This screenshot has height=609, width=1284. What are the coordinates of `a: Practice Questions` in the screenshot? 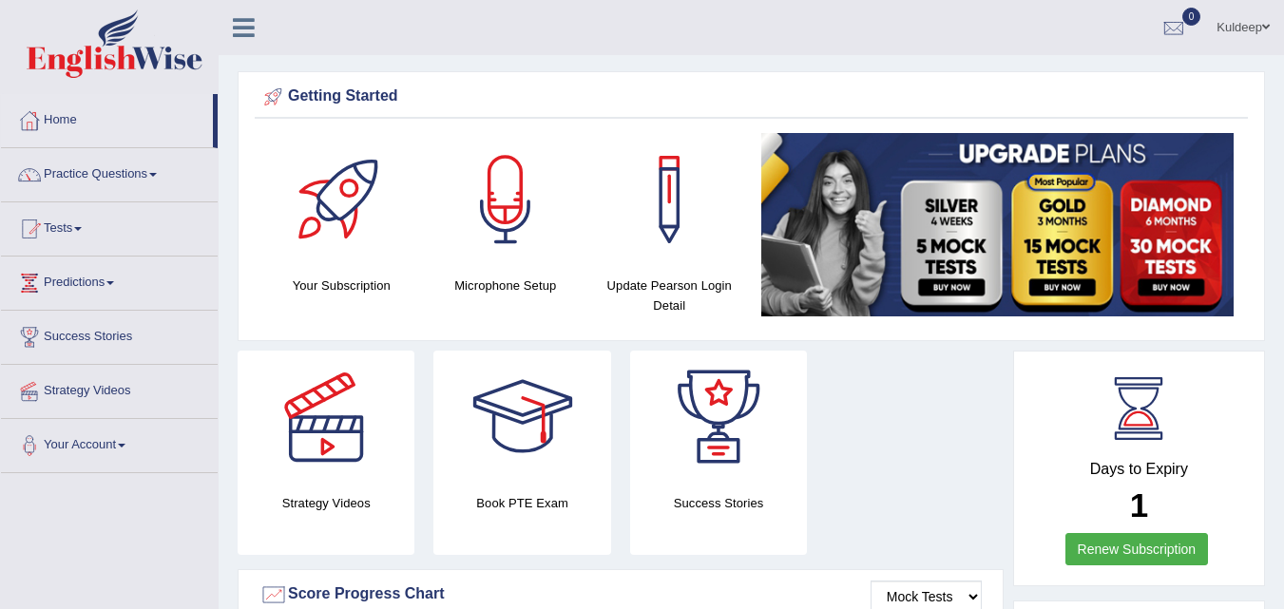 It's located at (109, 172).